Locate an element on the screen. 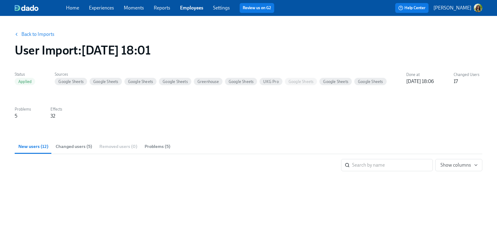  a: Experiences is located at coordinates (102, 8).